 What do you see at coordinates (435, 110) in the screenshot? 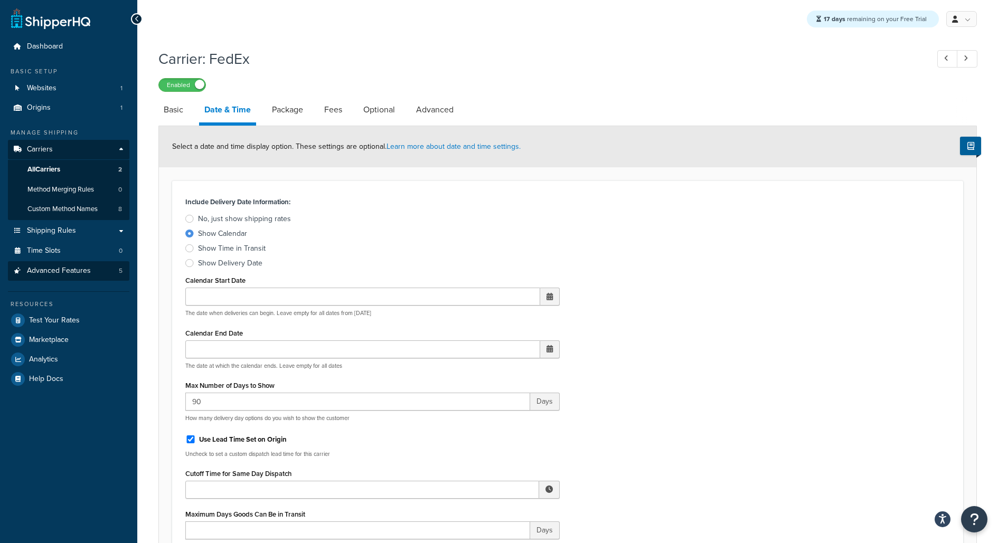
I see `a: Advanced` at bounding box center [435, 110].